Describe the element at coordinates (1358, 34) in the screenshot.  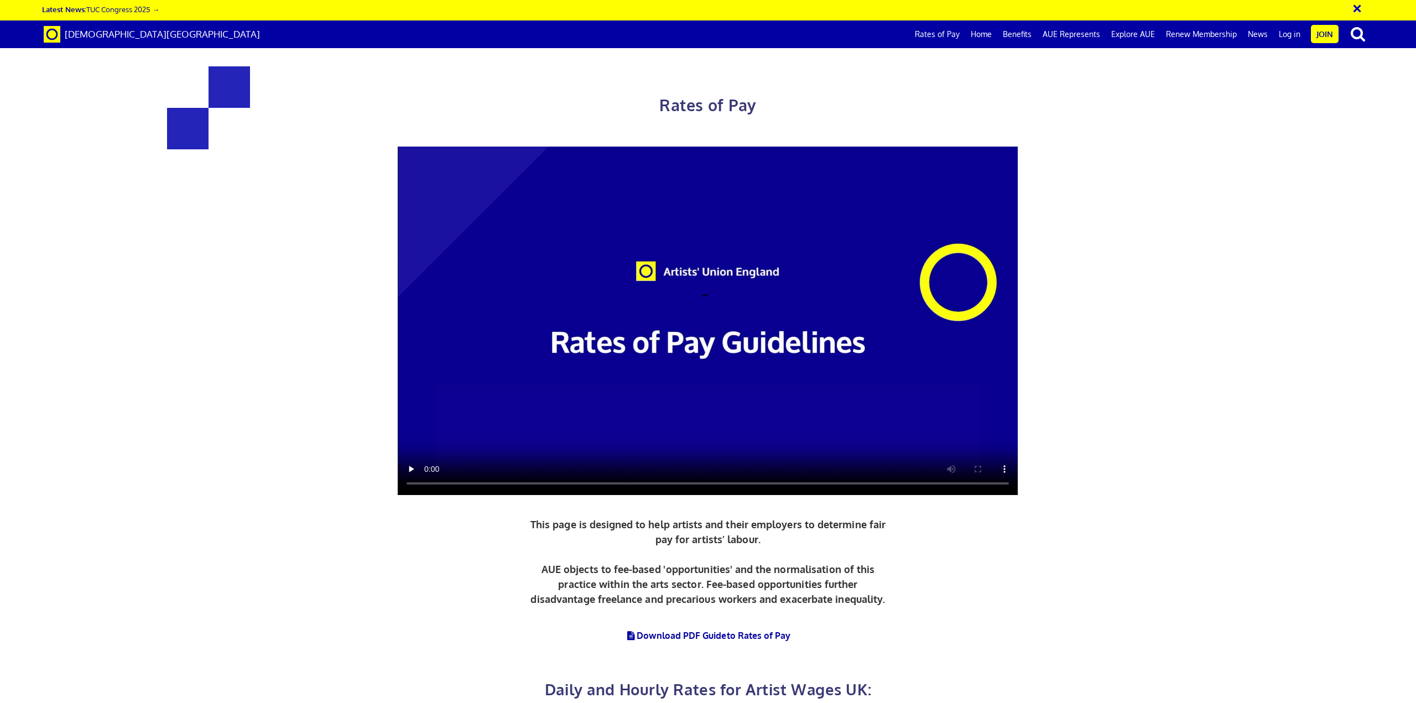
I see `button: search` at that location.